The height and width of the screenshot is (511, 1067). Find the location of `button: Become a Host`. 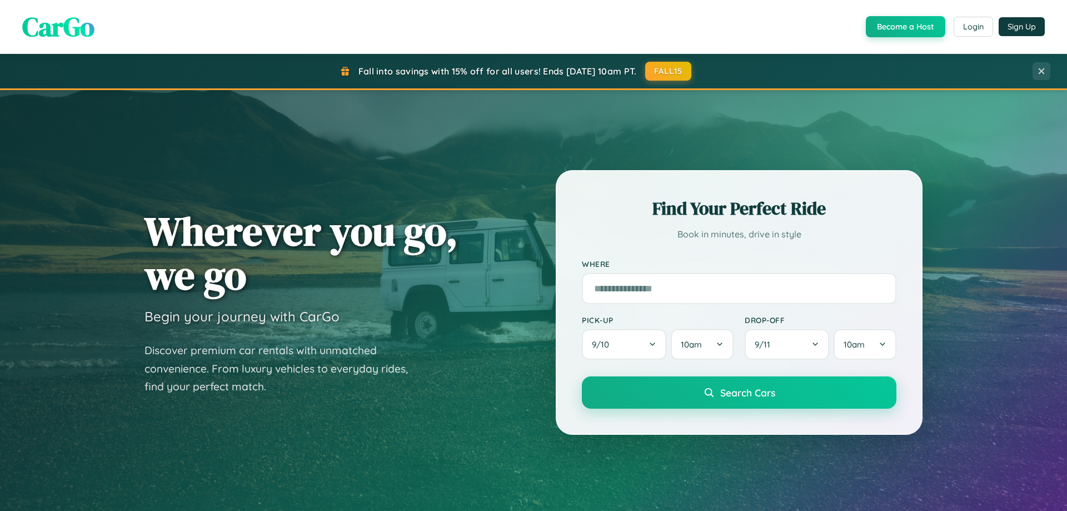

button: Become a Host is located at coordinates (905, 27).